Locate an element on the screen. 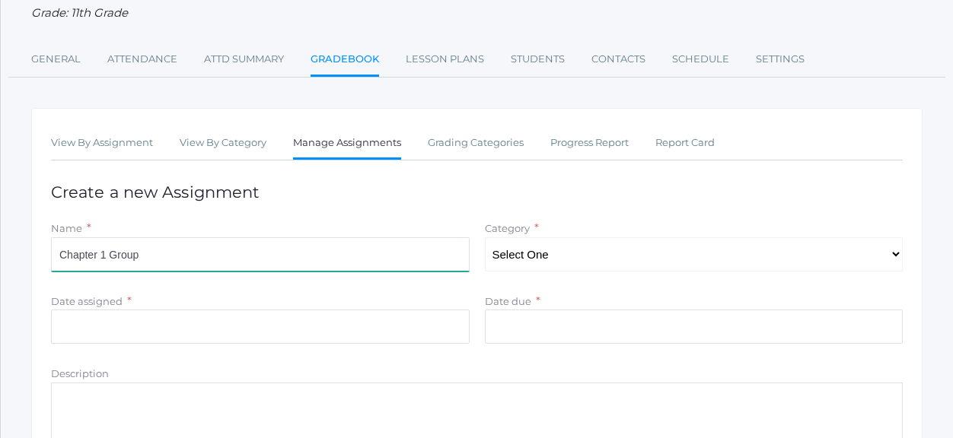  a: Gradebook is located at coordinates (345, 60).